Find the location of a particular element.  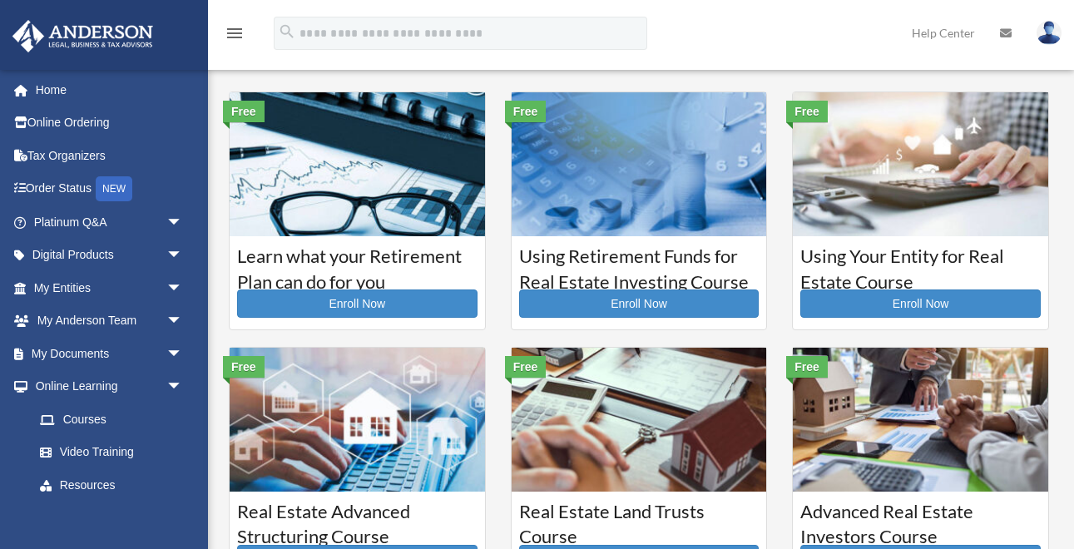

a: Resources is located at coordinates (116, 485).